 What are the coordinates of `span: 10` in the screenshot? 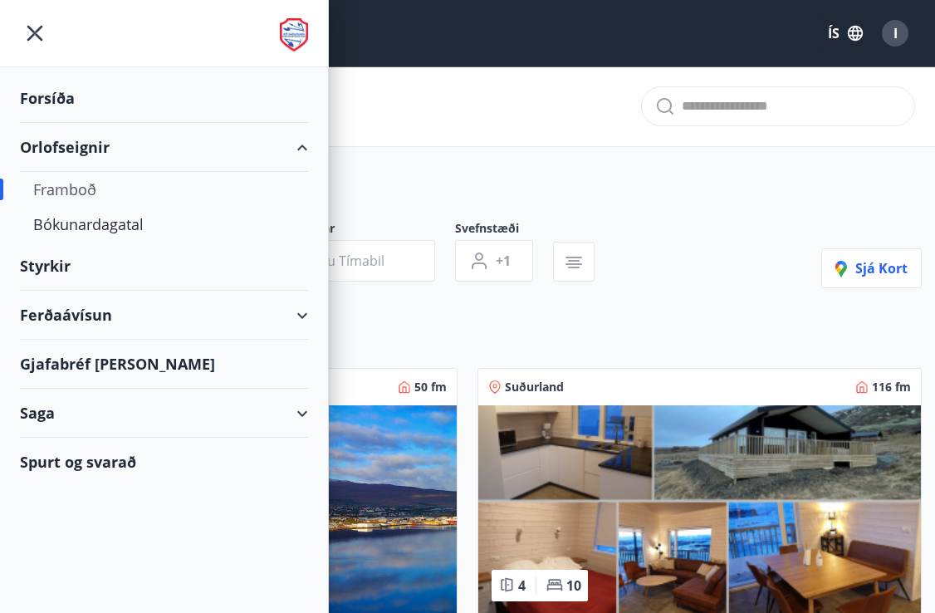 It's located at (574, 586).